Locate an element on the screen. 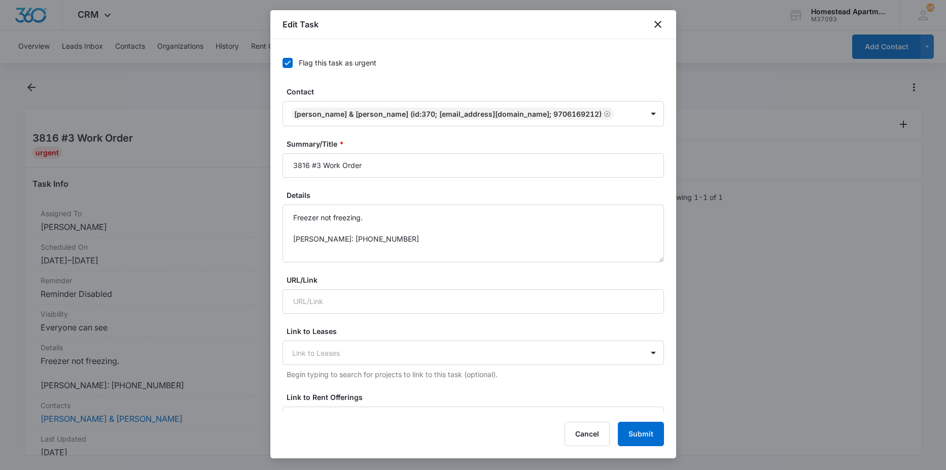  input: URL/Link is located at coordinates (473, 301).